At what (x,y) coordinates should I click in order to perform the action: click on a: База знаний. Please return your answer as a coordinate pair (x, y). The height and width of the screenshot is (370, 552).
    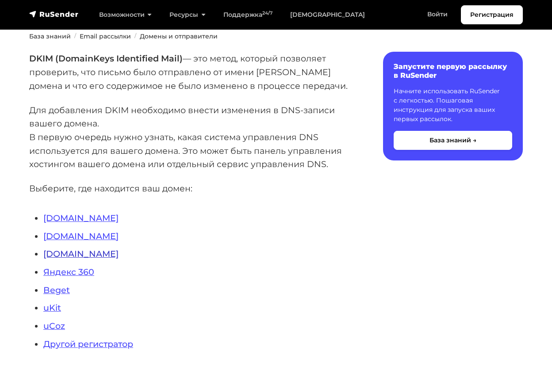
    Looking at the image, I should click on (50, 36).